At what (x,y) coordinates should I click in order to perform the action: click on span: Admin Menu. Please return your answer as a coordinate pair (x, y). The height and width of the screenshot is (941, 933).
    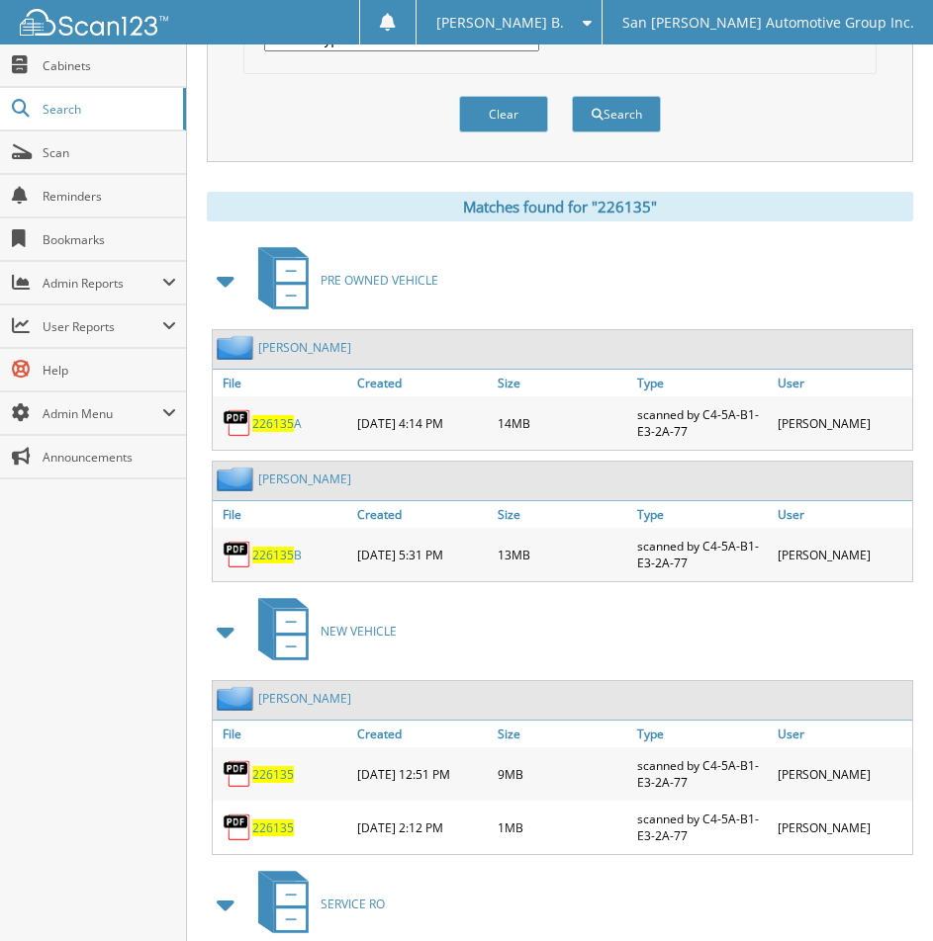
    Looking at the image, I should click on (102, 413).